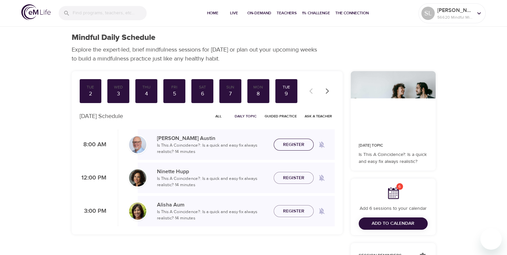 The width and height of the screenshot is (507, 255). Describe the element at coordinates (138, 211) in the screenshot. I see `img: Alisha%20Aum%208-9-21.jpg` at that location.